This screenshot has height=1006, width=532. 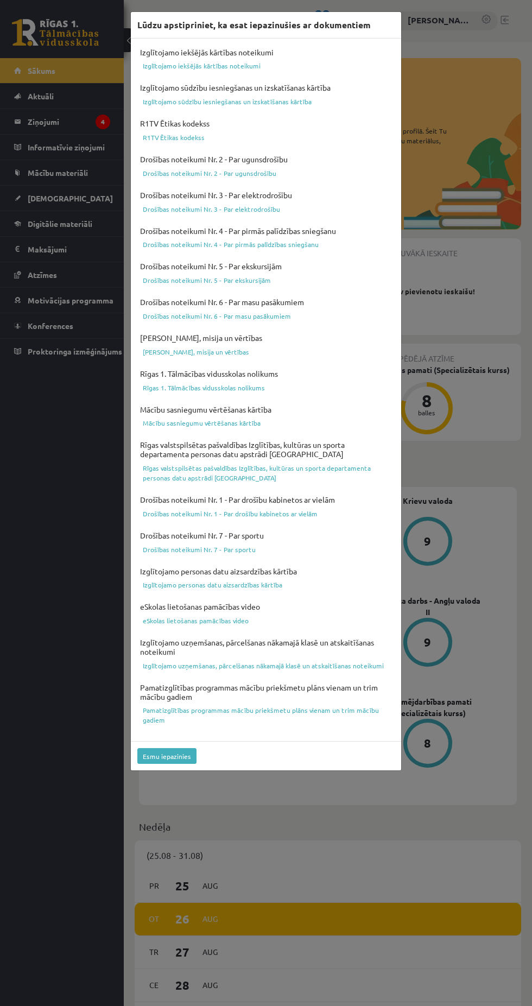 What do you see at coordinates (266, 231) in the screenshot?
I see `h4: Drošības noteikumi Nr. 4 - Par pirmās palīdzības sniegšanu` at bounding box center [266, 231].